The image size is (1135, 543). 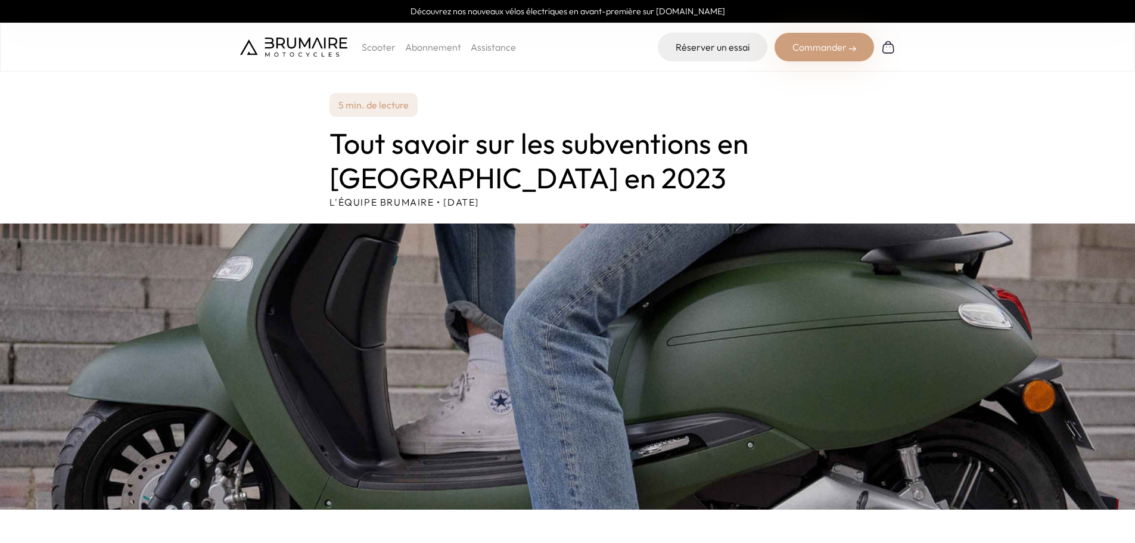 I want to click on a: Réserver un essai, so click(x=712, y=47).